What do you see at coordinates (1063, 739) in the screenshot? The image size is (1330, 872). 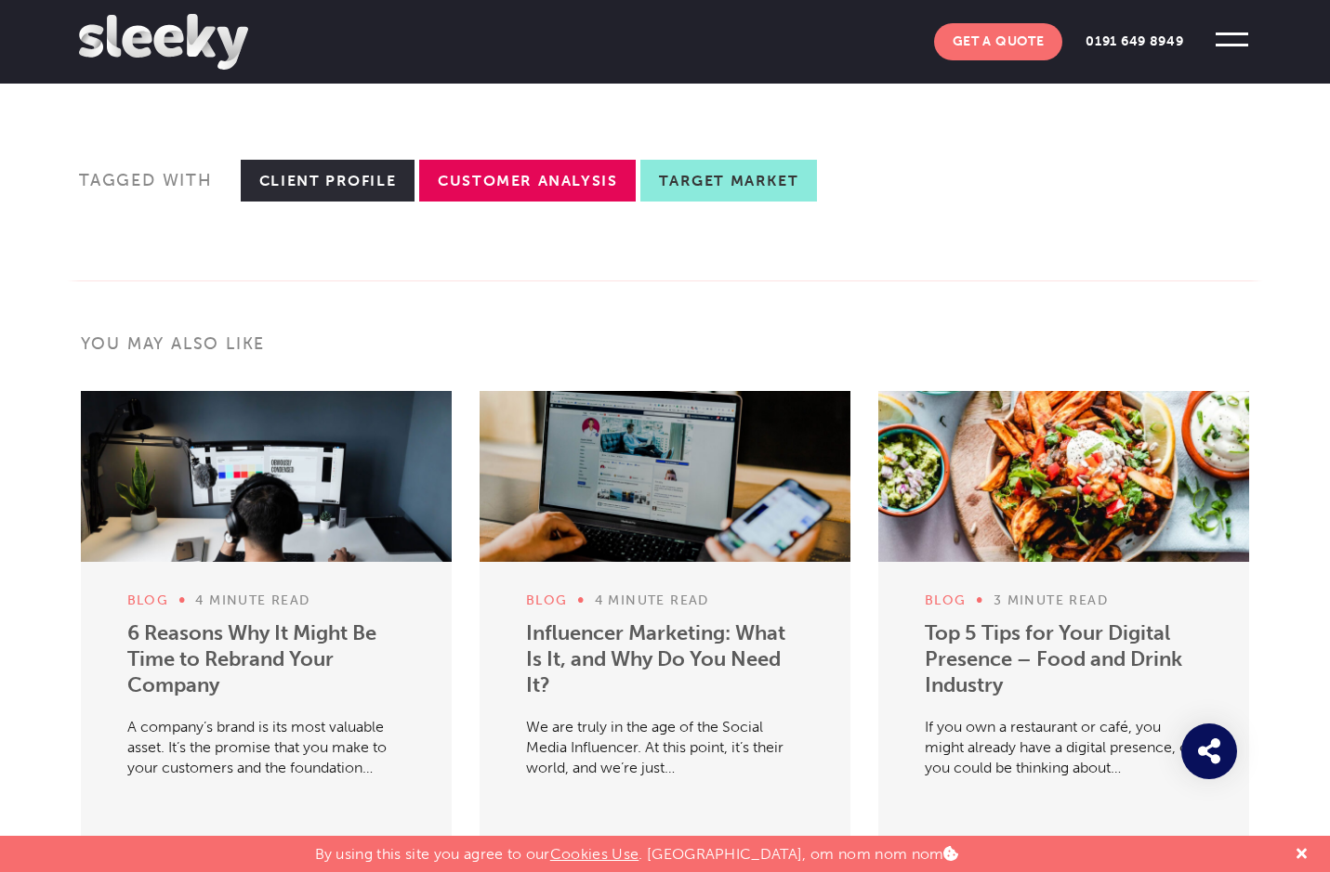 I see `p: If you own a restaurant or café, you might already have a digital presence, or you could be think...` at bounding box center [1063, 739].